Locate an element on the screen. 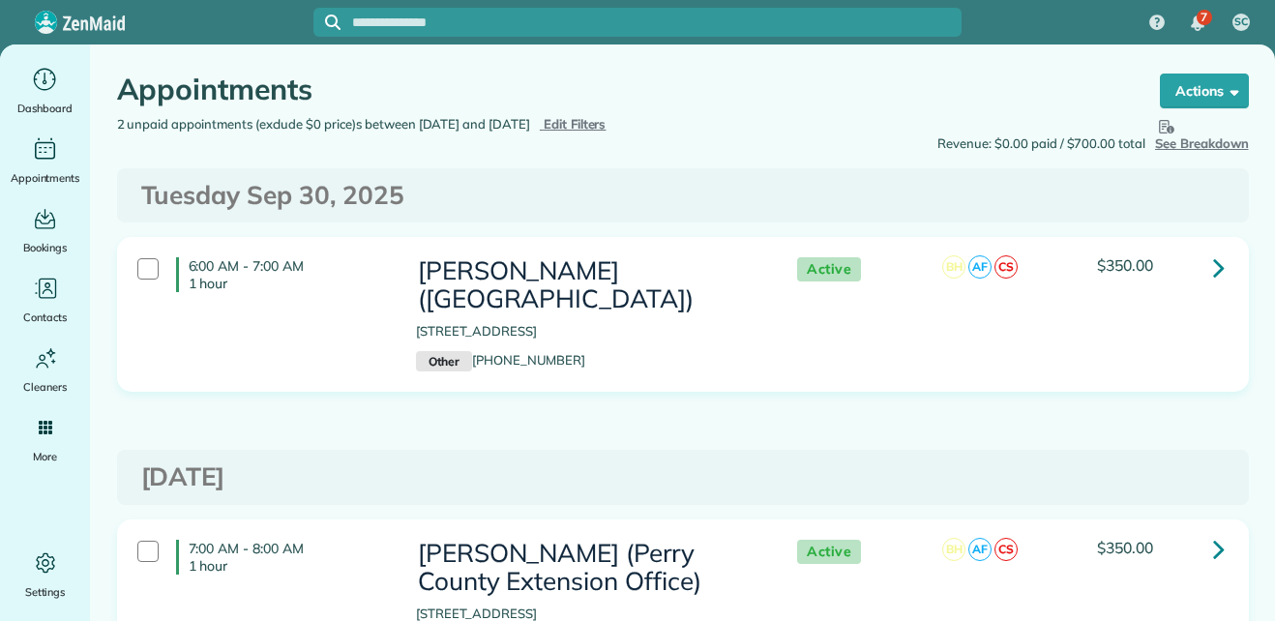  h4: 6:00 AM - 7:00 AM is located at coordinates (282, 275).